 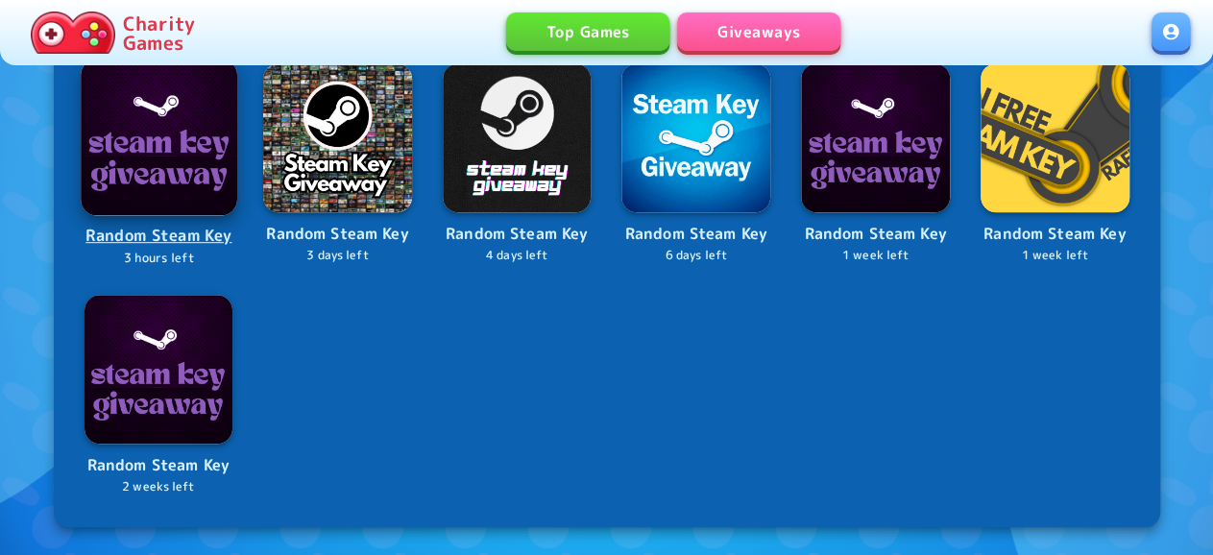 What do you see at coordinates (759, 32) in the screenshot?
I see `a: Giveaways` at bounding box center [759, 32].